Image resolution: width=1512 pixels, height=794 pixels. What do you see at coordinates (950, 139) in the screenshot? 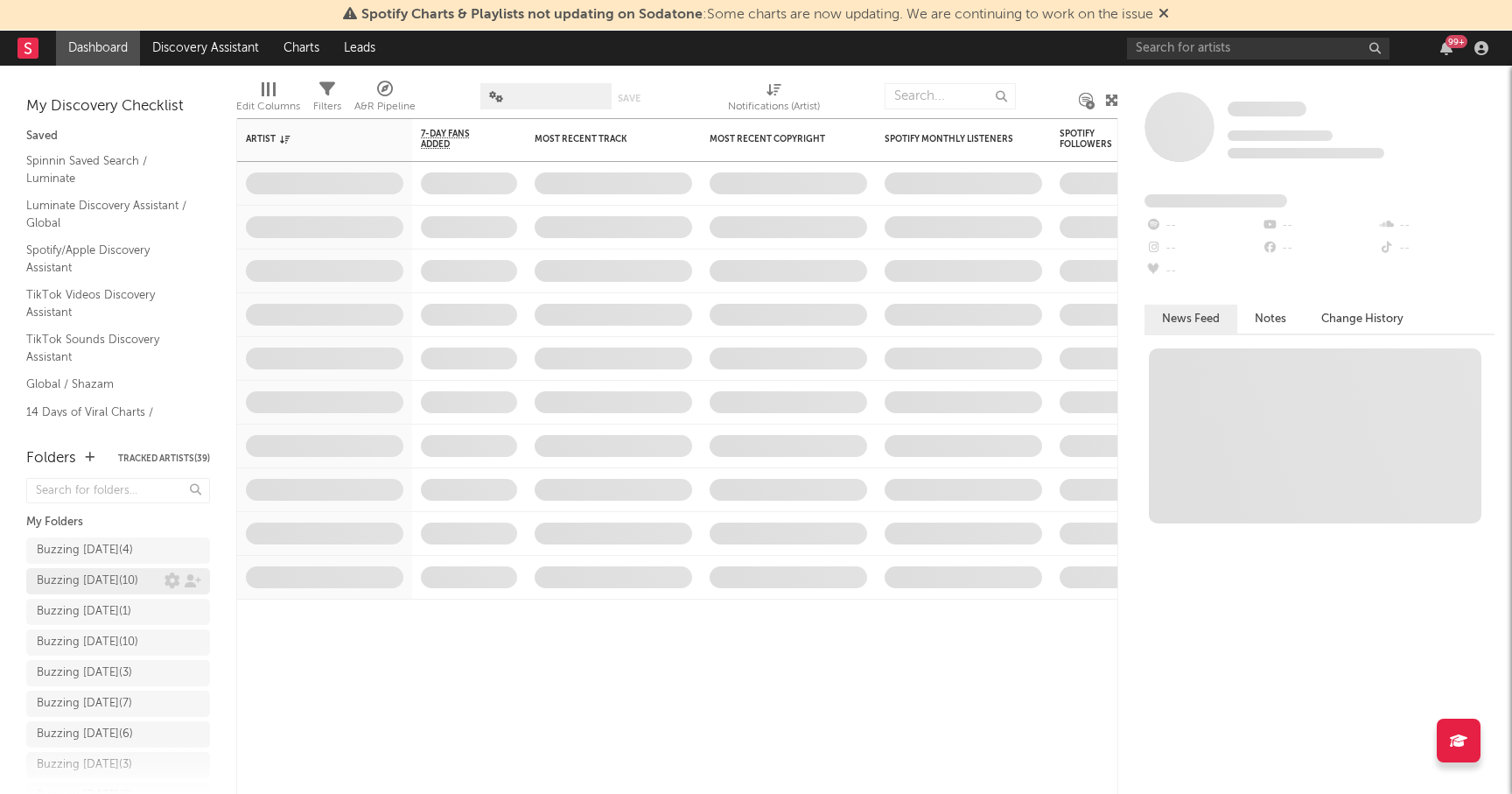
I see `div: Spotify Monthly Listeners` at bounding box center [950, 139].